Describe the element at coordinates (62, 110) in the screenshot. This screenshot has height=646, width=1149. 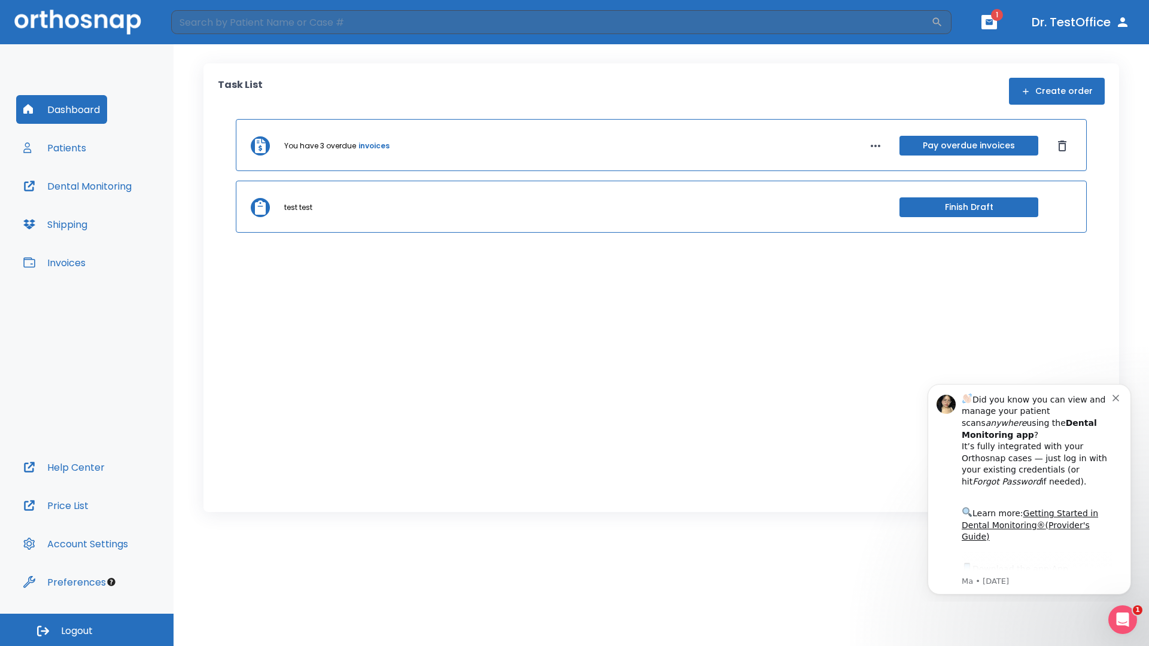
I see `a: Dashboard` at that location.